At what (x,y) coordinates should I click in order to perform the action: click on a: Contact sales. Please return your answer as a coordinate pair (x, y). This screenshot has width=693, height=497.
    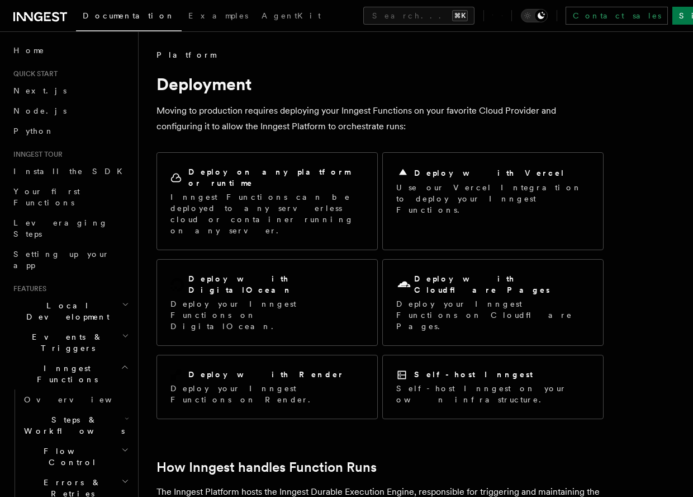
    Looking at the image, I should click on (617, 16).